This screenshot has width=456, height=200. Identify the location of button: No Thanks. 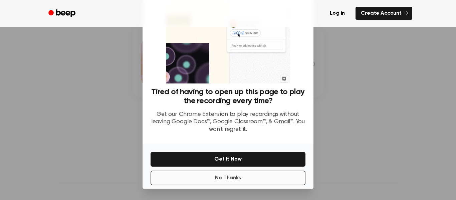
(228, 178).